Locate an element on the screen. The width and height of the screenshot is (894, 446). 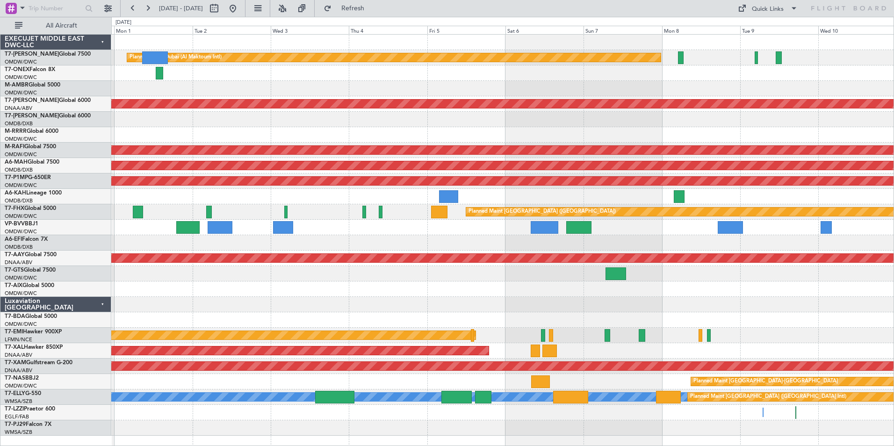
a: T7-GTSGlobal 7500 is located at coordinates (30, 270).